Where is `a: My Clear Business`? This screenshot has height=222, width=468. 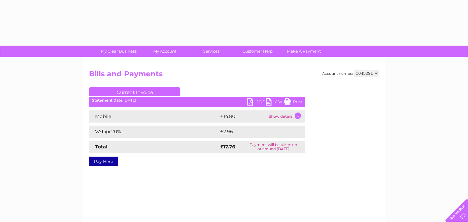
a: My Clear Business is located at coordinates (118, 51).